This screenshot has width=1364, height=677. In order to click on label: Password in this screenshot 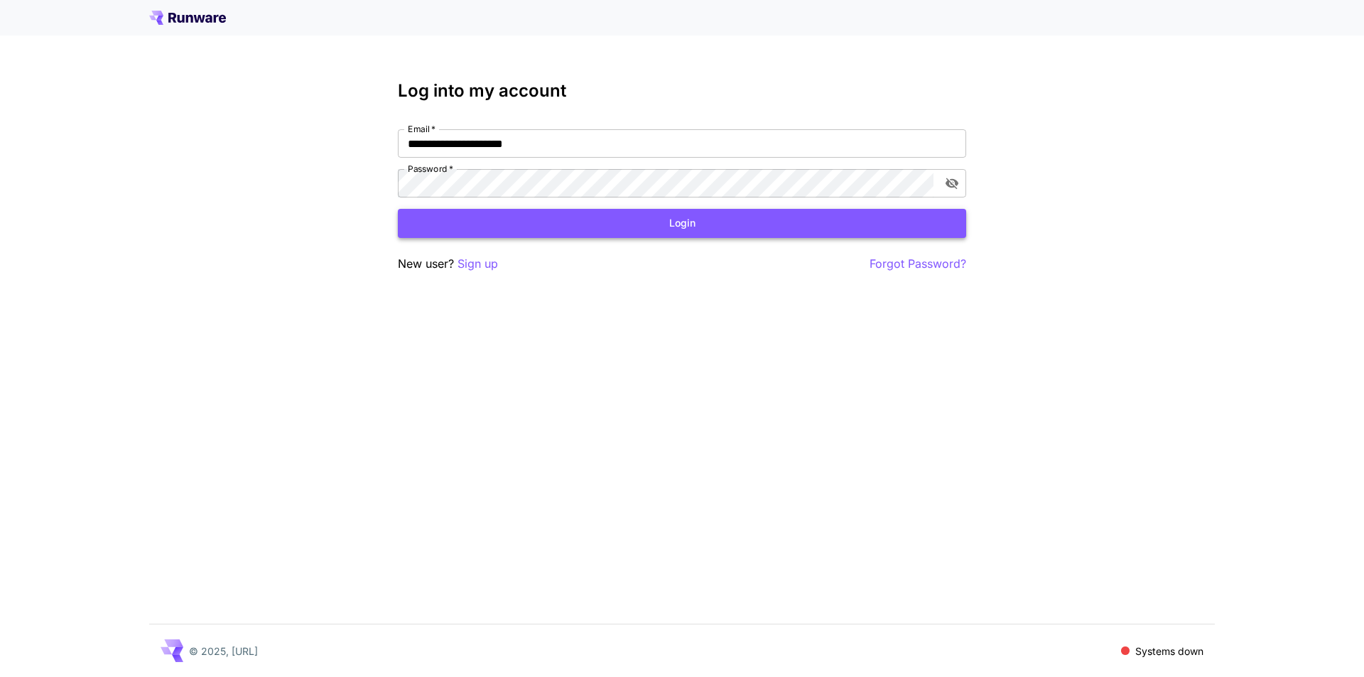, I will do `click(430, 168)`.